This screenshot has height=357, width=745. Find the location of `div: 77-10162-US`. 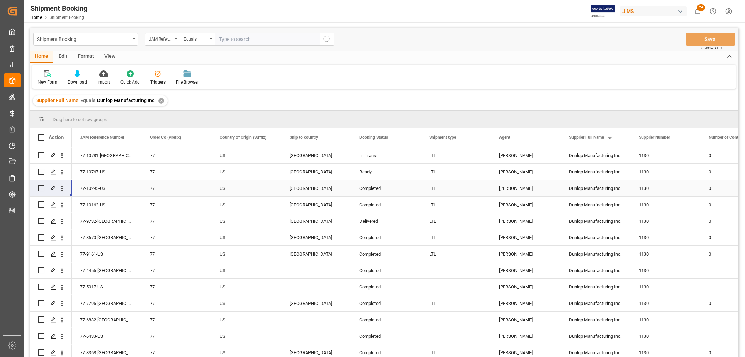

div: 77-10162-US is located at coordinates (107, 204).